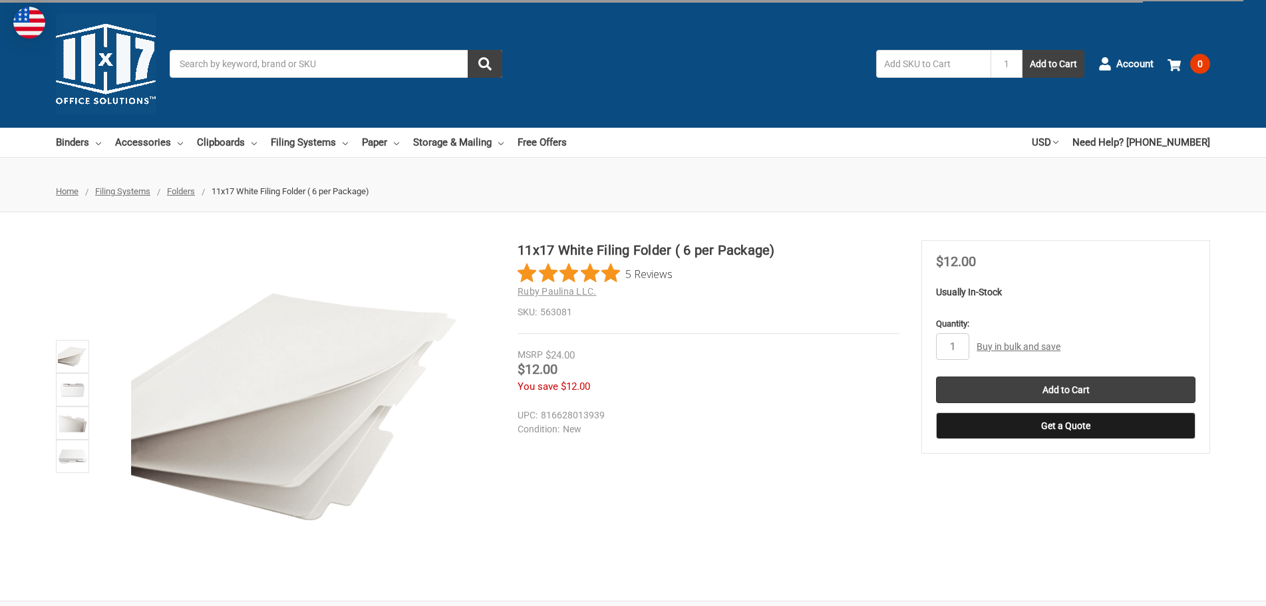 This screenshot has height=606, width=1266. What do you see at coordinates (181, 191) in the screenshot?
I see `a: Folders` at bounding box center [181, 191].